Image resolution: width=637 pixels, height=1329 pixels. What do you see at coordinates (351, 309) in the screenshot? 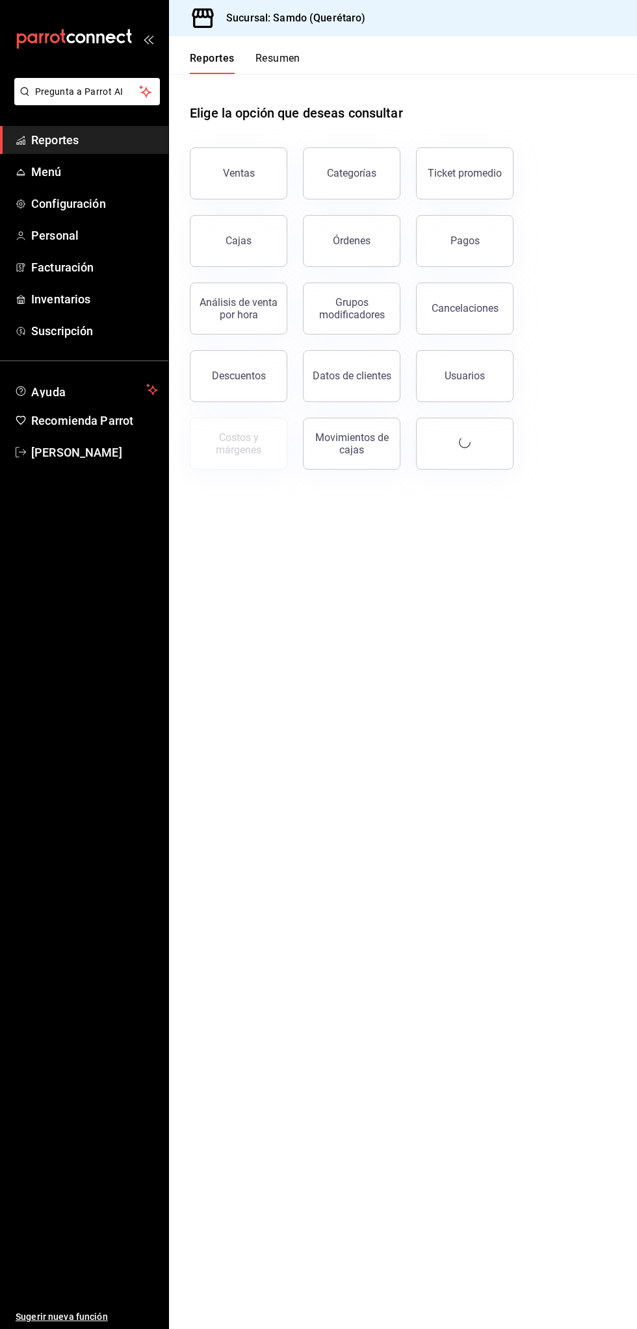
I see `button: Grupos modificadores` at bounding box center [351, 309].